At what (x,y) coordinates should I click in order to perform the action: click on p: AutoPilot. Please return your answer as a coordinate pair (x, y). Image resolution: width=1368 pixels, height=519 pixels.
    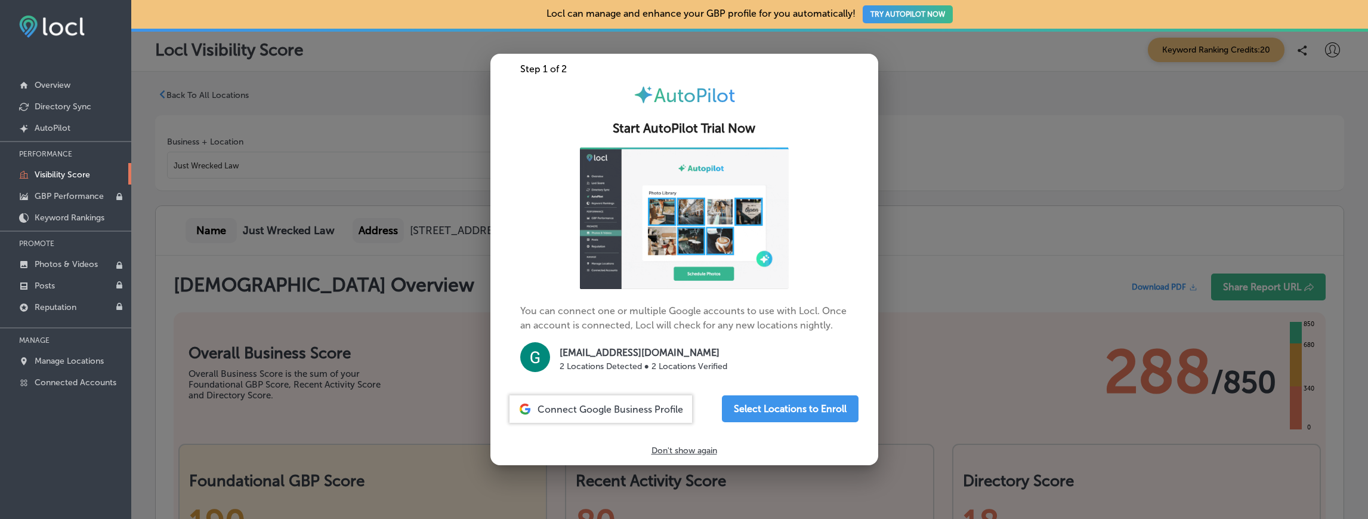
    Looking at the image, I should click on (53, 128).